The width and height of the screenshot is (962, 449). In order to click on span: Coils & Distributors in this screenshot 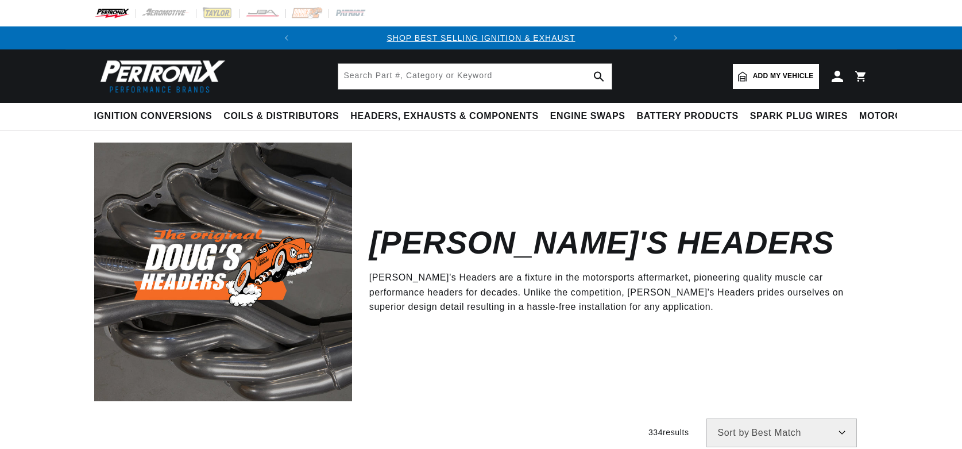, I will do `click(281, 116)`.